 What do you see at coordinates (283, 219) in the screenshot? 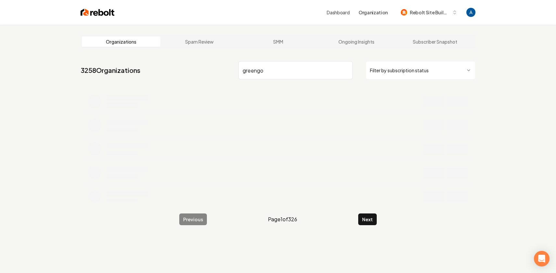
I see `span: Page 1 of 326` at bounding box center [283, 219].